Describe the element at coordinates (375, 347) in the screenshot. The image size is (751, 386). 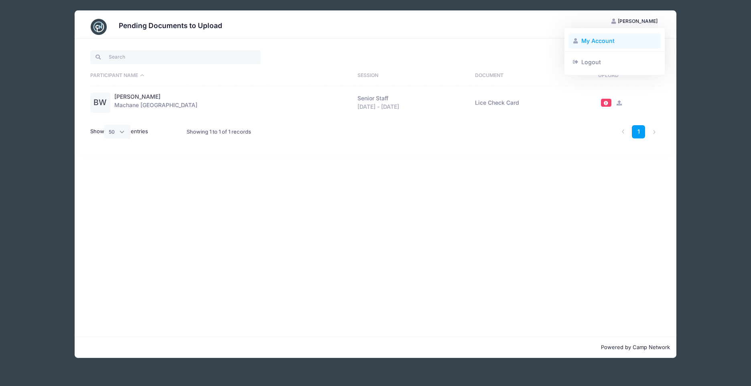
I see `p: Powered by Camp Network` at that location.